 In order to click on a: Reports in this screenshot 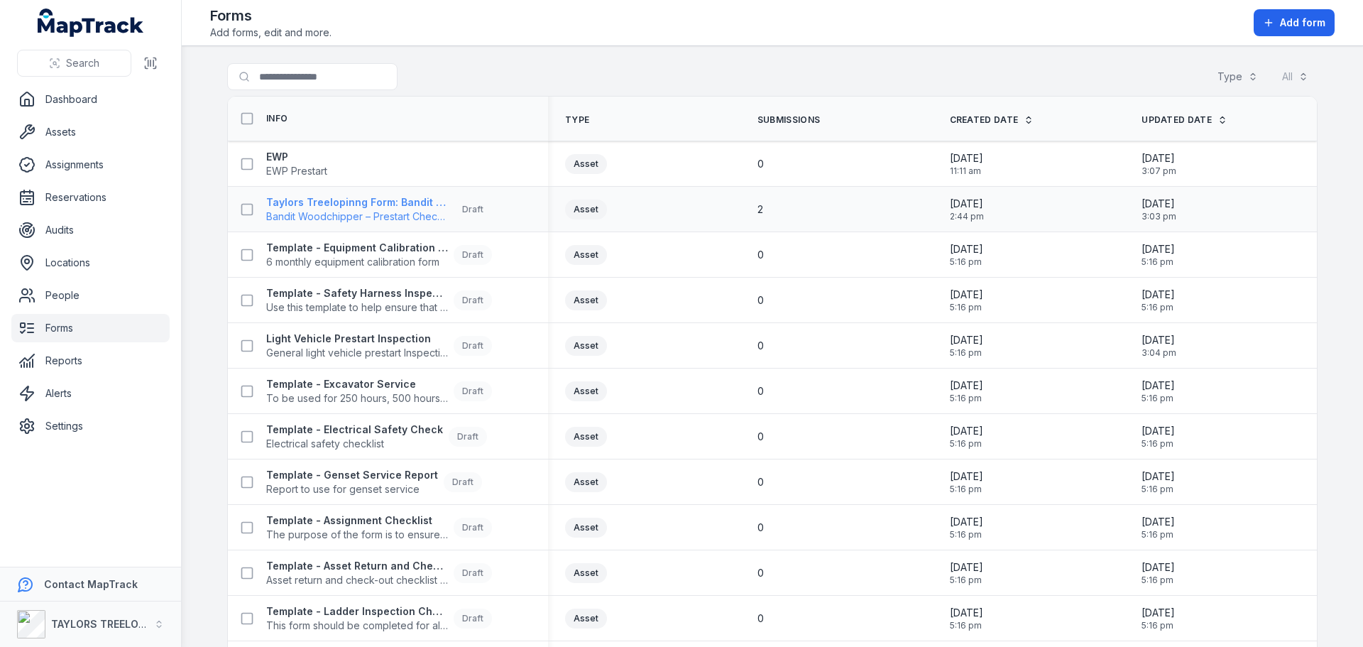, I will do `click(90, 361)`.